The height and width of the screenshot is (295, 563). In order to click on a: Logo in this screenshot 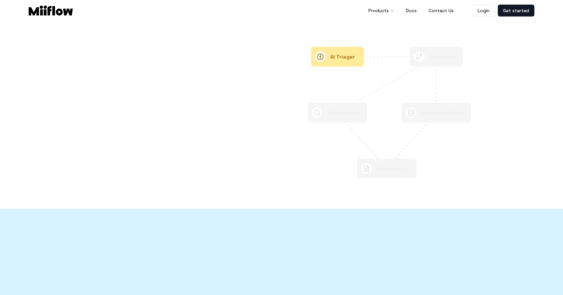, I will do `click(51, 11)`.